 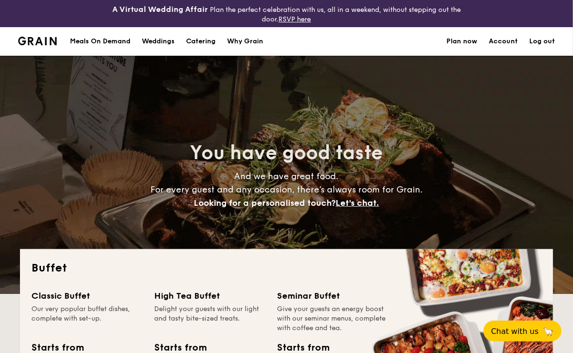 What do you see at coordinates (295, 19) in the screenshot?
I see `a: RSVP here` at bounding box center [295, 19].